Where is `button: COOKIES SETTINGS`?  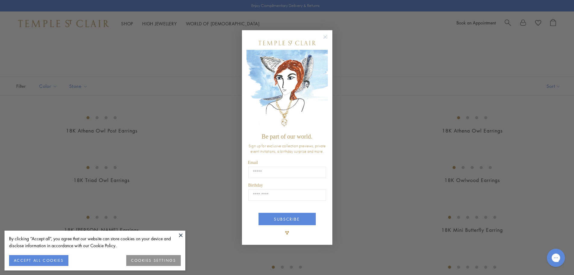
button: COOKIES SETTINGS is located at coordinates (153, 260).